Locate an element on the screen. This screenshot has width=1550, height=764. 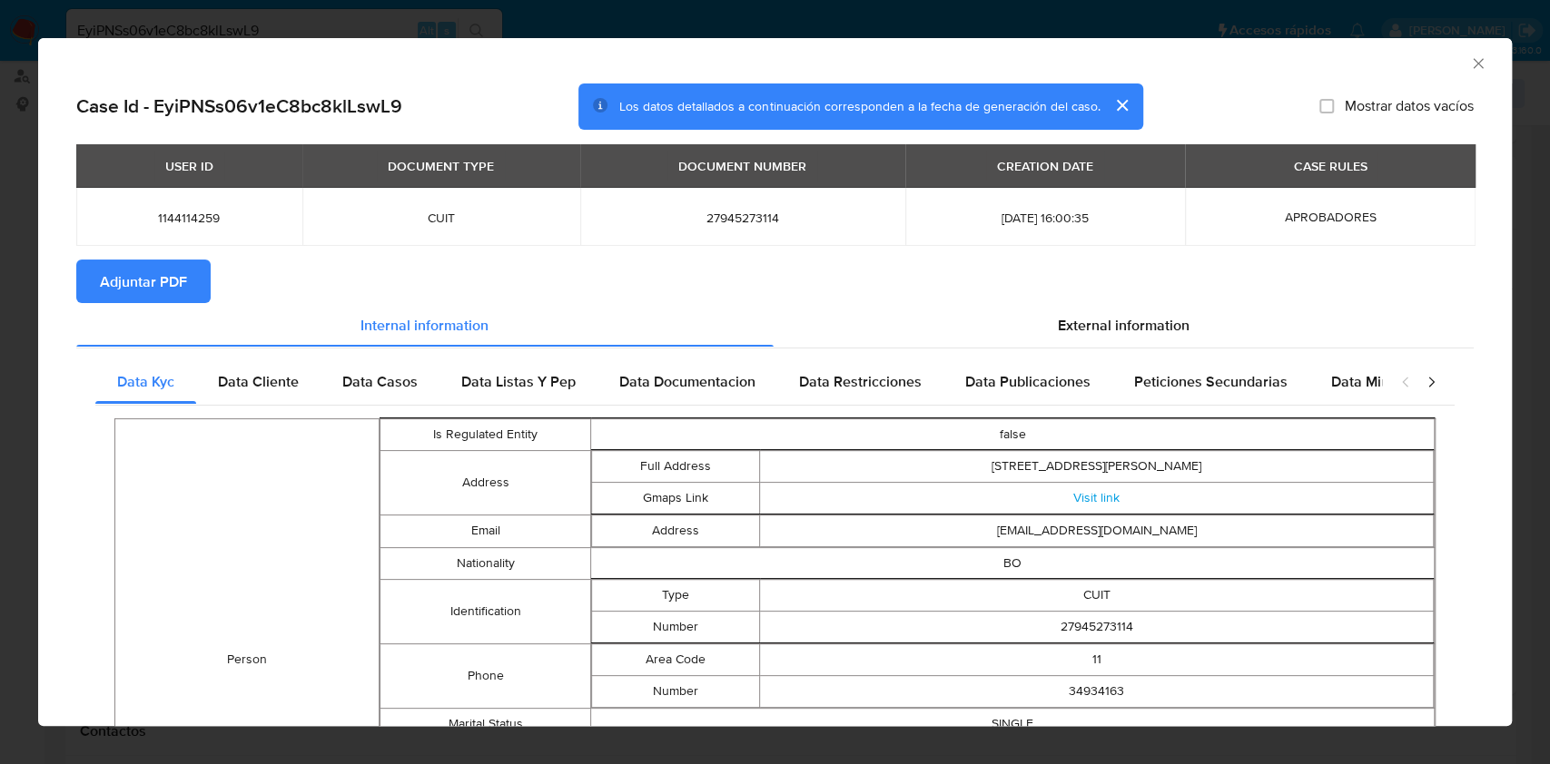
div: closure-recommendation-modal is located at coordinates (774, 382).